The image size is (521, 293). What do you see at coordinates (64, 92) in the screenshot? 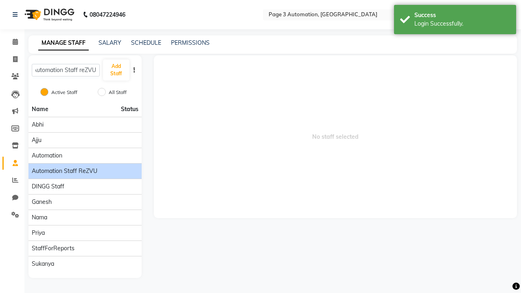
I see `label: Active Staff` at bounding box center [64, 92].